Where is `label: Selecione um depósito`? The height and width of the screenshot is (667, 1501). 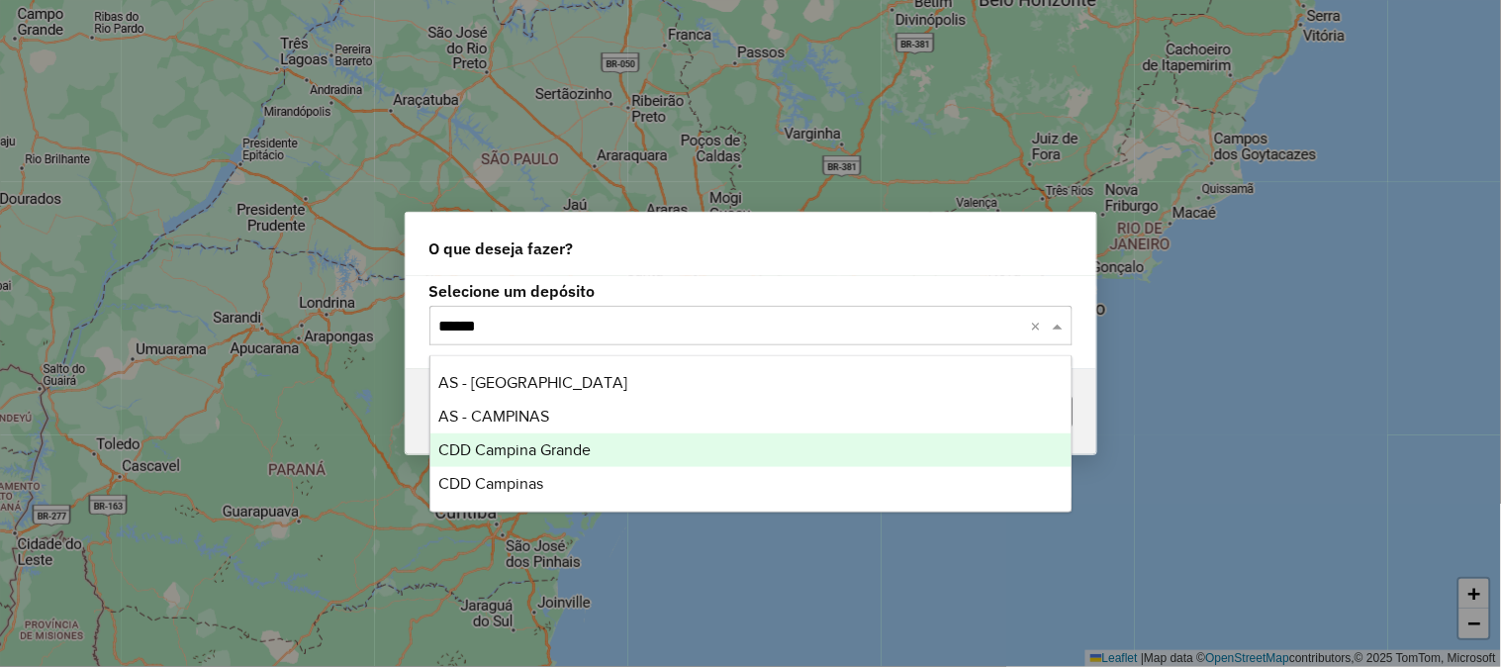 label: Selecione um depósito is located at coordinates (751, 291).